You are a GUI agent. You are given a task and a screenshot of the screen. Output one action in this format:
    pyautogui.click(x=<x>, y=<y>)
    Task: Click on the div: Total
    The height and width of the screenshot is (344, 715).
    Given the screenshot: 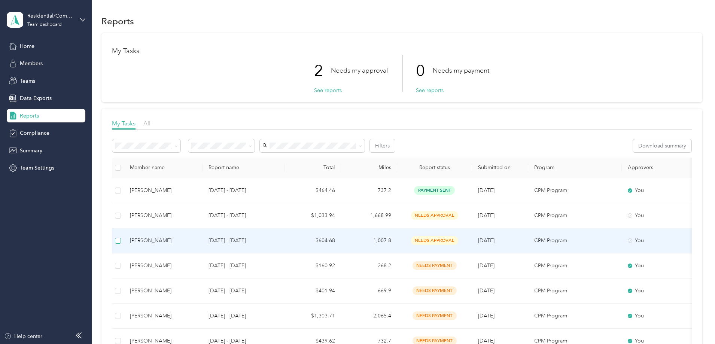 What is the action you would take?
    pyautogui.click(x=313, y=167)
    